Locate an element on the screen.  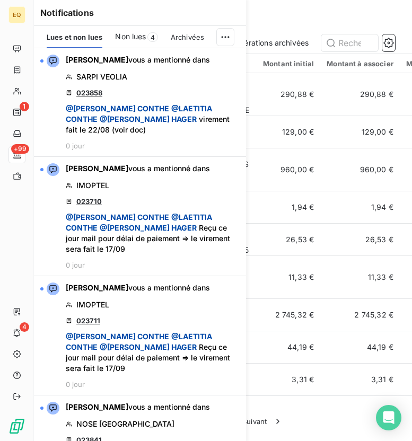
div: Montant initial is located at coordinates (288, 64).